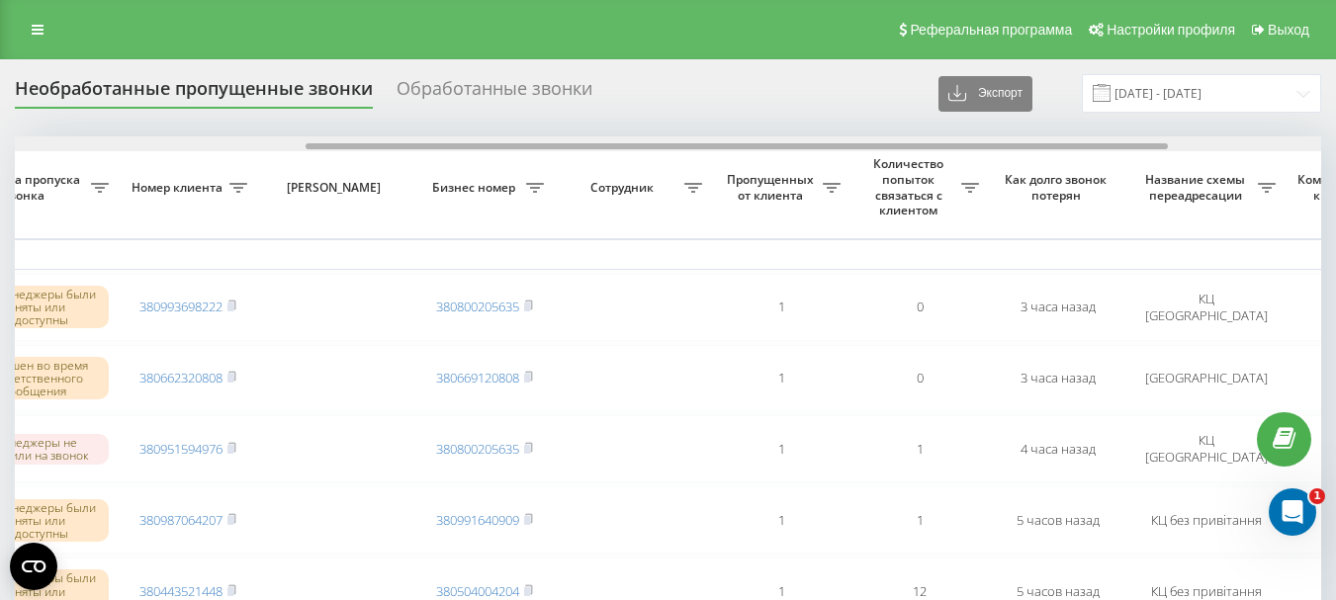 This screenshot has width=1336, height=600. I want to click on td: 4 часа назад, so click(1058, 449).